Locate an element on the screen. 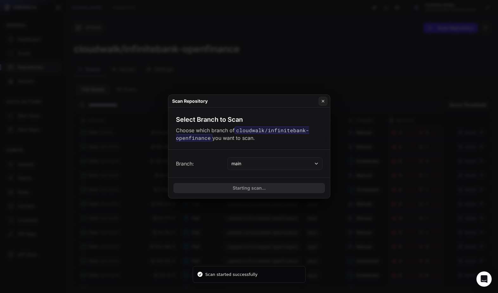 The height and width of the screenshot is (293, 498). p: Choose which branch of you want to scan. is located at coordinates (249, 134).